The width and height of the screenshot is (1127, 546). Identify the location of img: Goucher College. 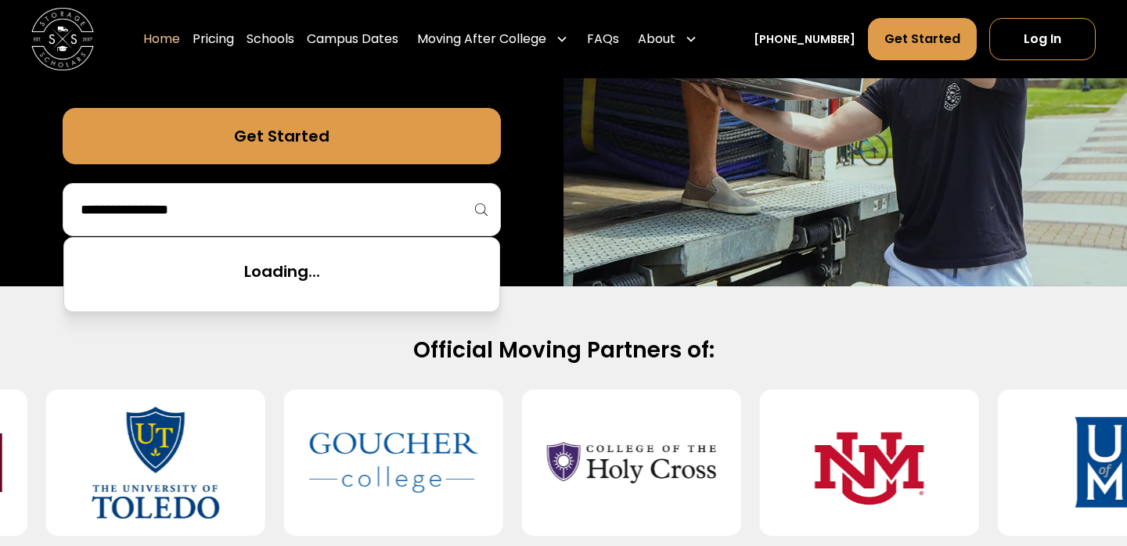
(394, 462).